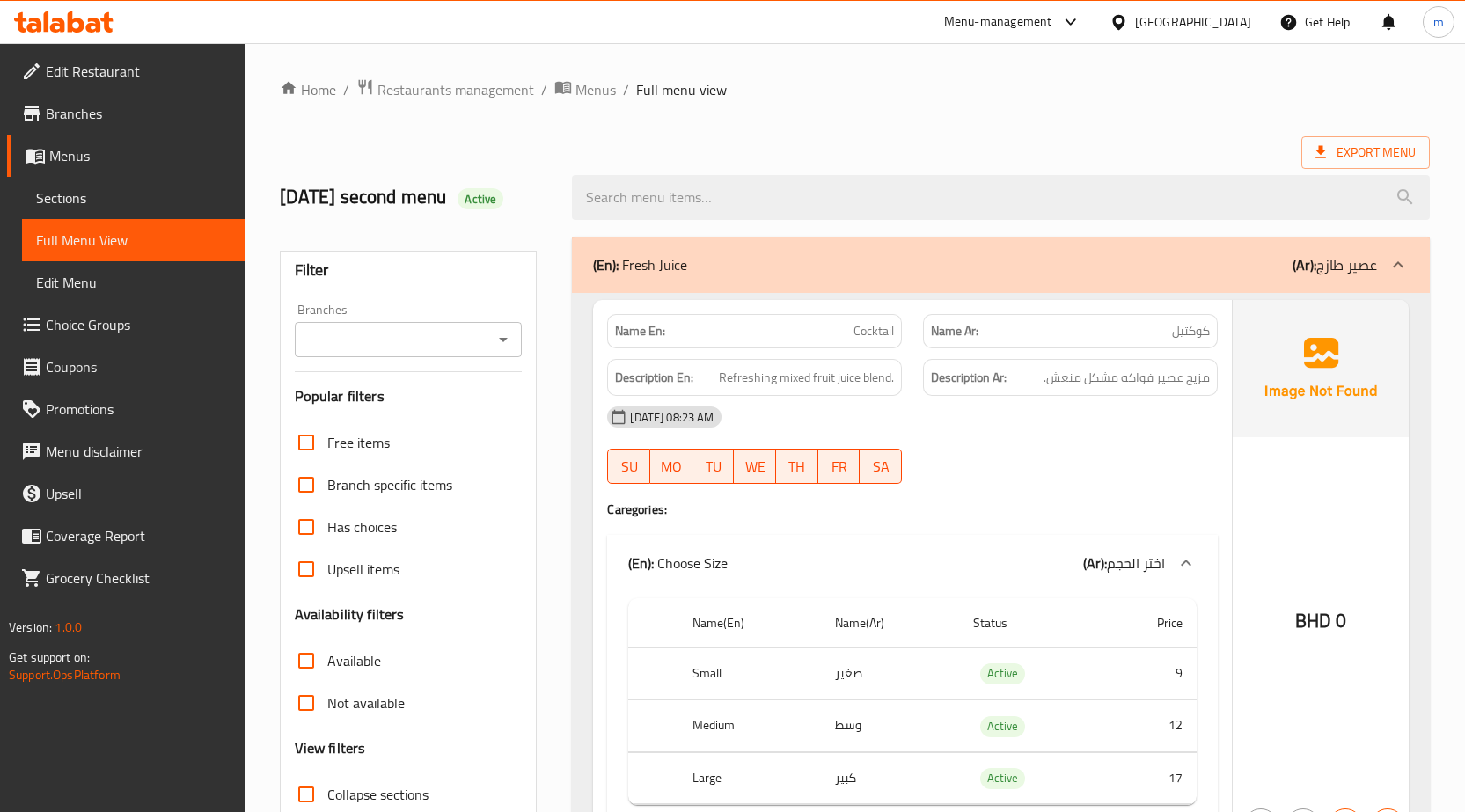 Image resolution: width=1465 pixels, height=812 pixels. Describe the element at coordinates (839, 466) in the screenshot. I see `button: FR` at that location.